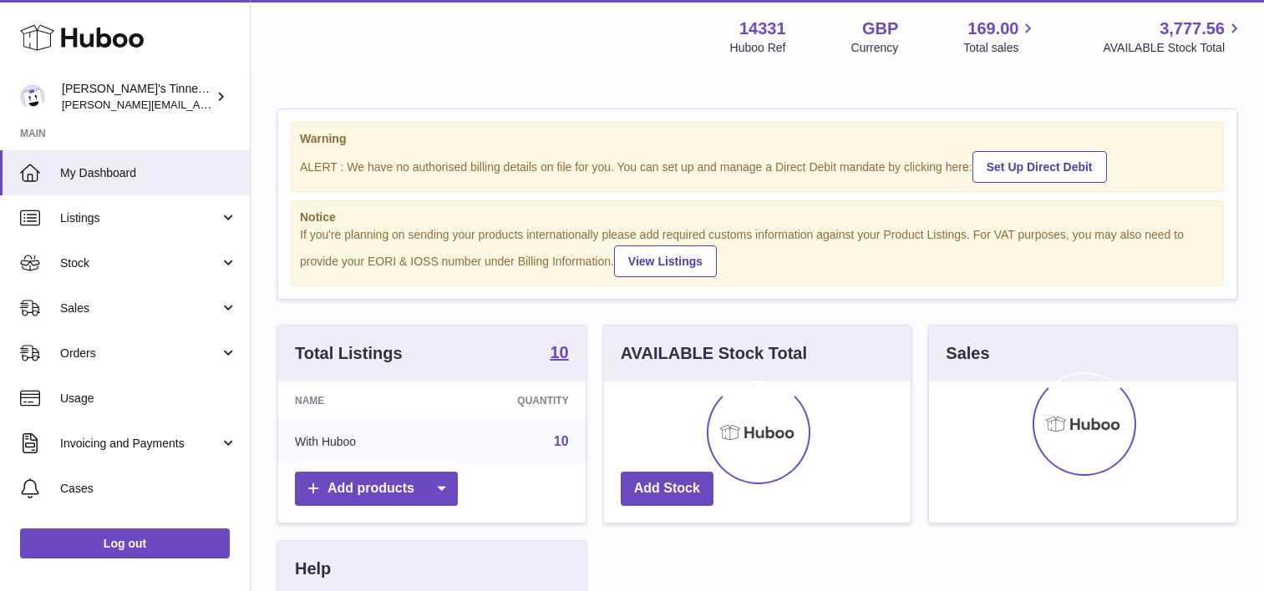  Describe the element at coordinates (874, 48) in the screenshot. I see `div: Currency` at that location.